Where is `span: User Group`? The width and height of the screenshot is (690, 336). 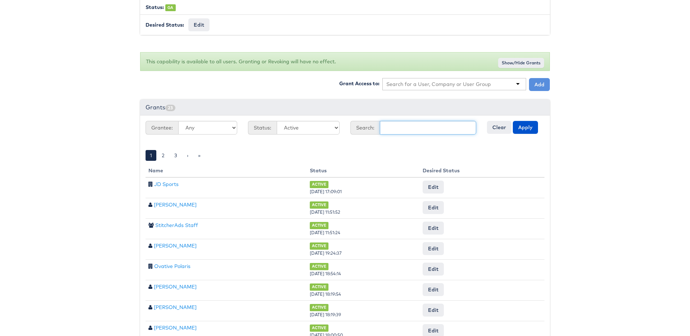 span: User Group is located at coordinates (151, 225).